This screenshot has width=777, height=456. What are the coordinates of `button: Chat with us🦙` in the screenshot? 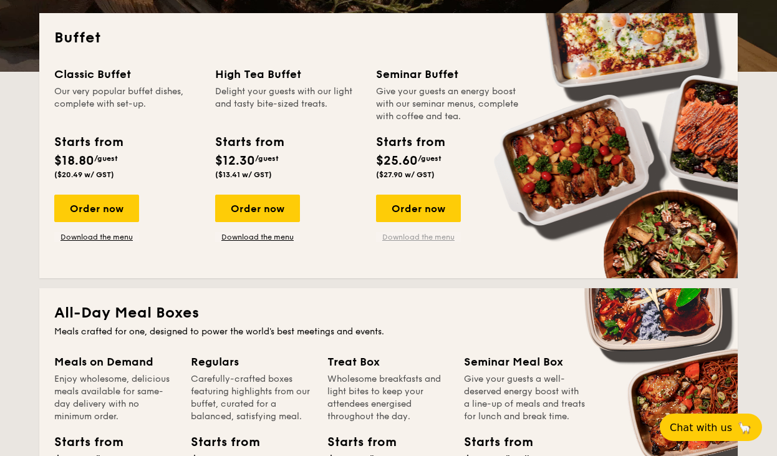 It's located at (711, 427).